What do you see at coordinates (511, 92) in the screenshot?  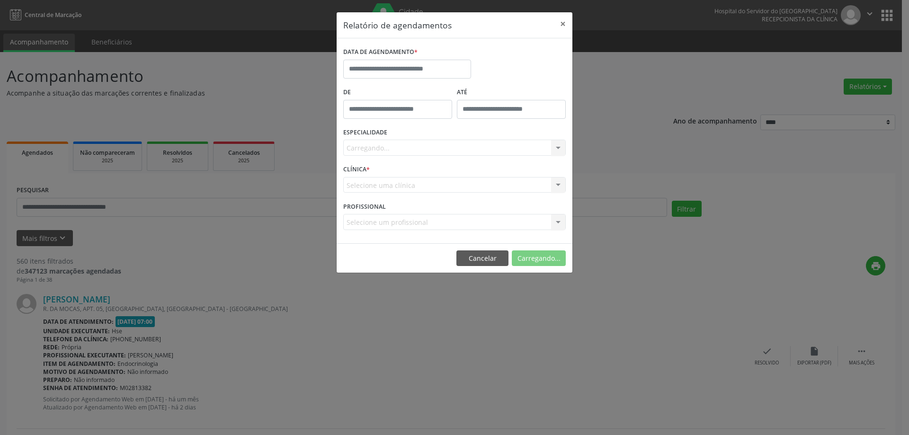 I see `label: ATÉ` at bounding box center [511, 92].